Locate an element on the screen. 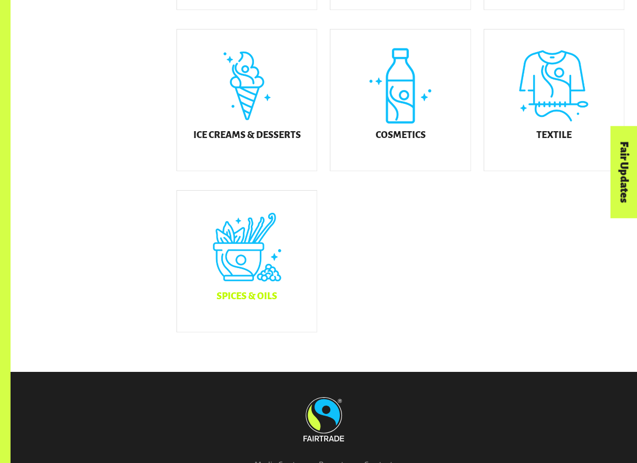 The height and width of the screenshot is (463, 637). a: Cosmetics is located at coordinates (400, 100).